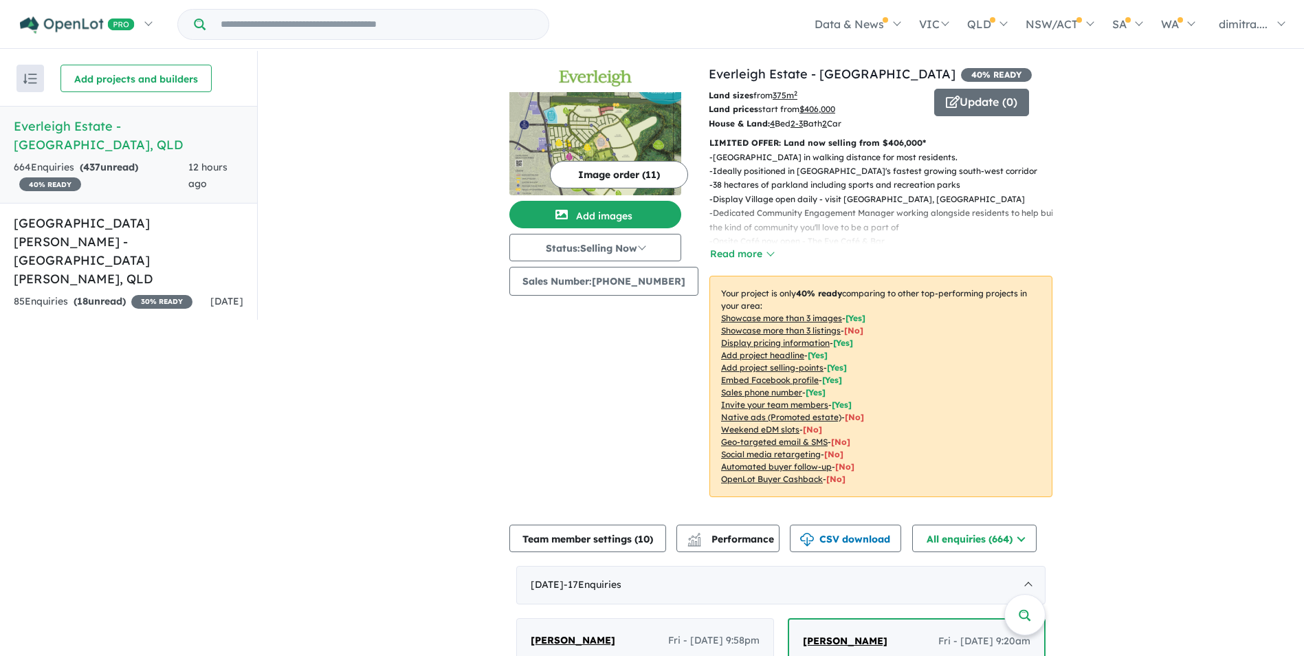 The width and height of the screenshot is (1304, 656). I want to click on img: Everleigh Estate - Greenbank Logo, so click(595, 78).